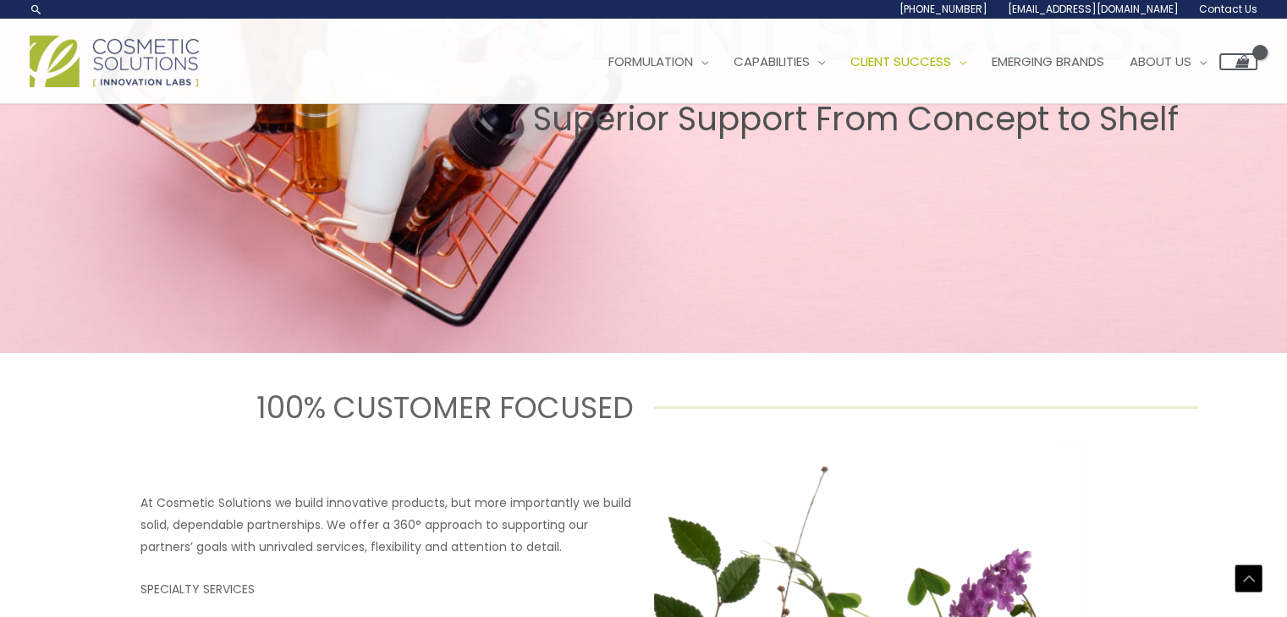  What do you see at coordinates (361, 407) in the screenshot?
I see `h1: 100% CUSTOMER FOCUSED` at bounding box center [361, 407].